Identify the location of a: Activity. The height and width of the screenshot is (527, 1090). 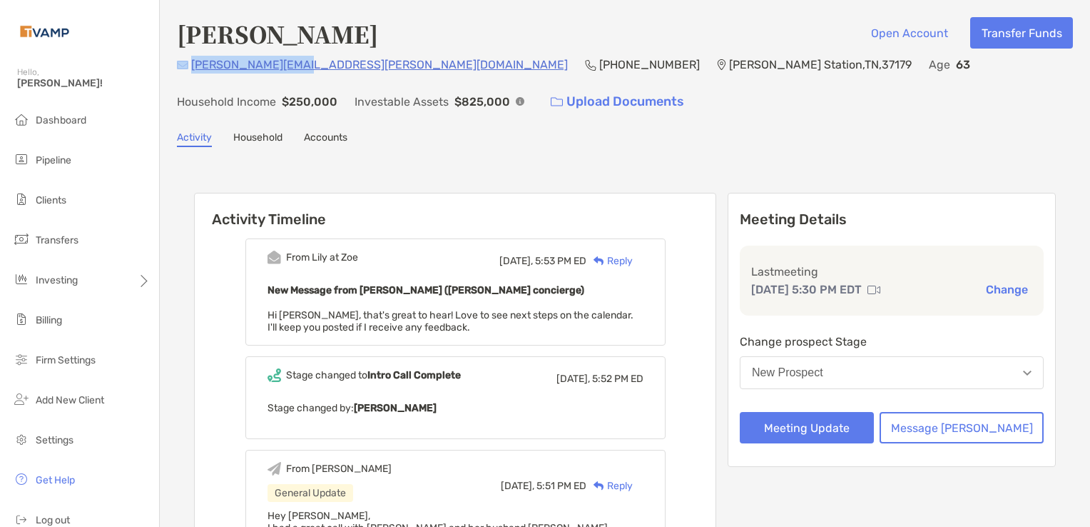
(194, 139).